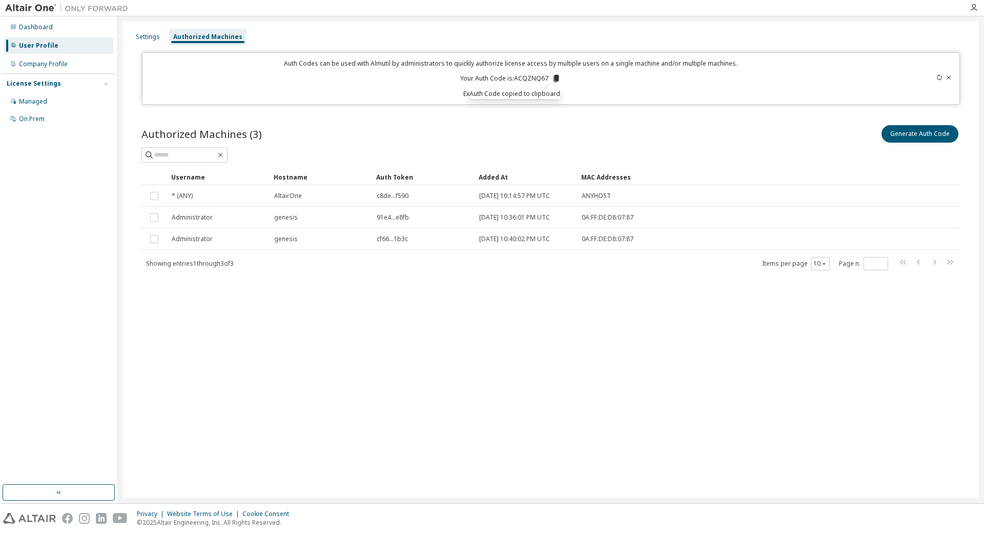 This screenshot has width=984, height=533. What do you see at coordinates (120, 518) in the screenshot?
I see `img: youtube.svg` at bounding box center [120, 518].